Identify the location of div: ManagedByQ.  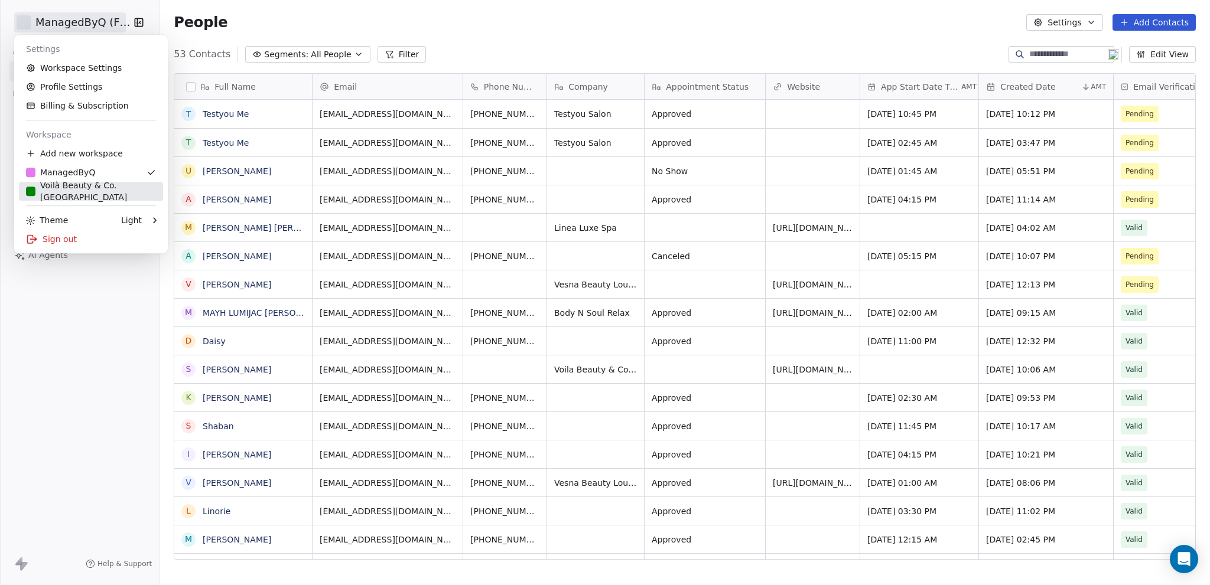
(60, 172).